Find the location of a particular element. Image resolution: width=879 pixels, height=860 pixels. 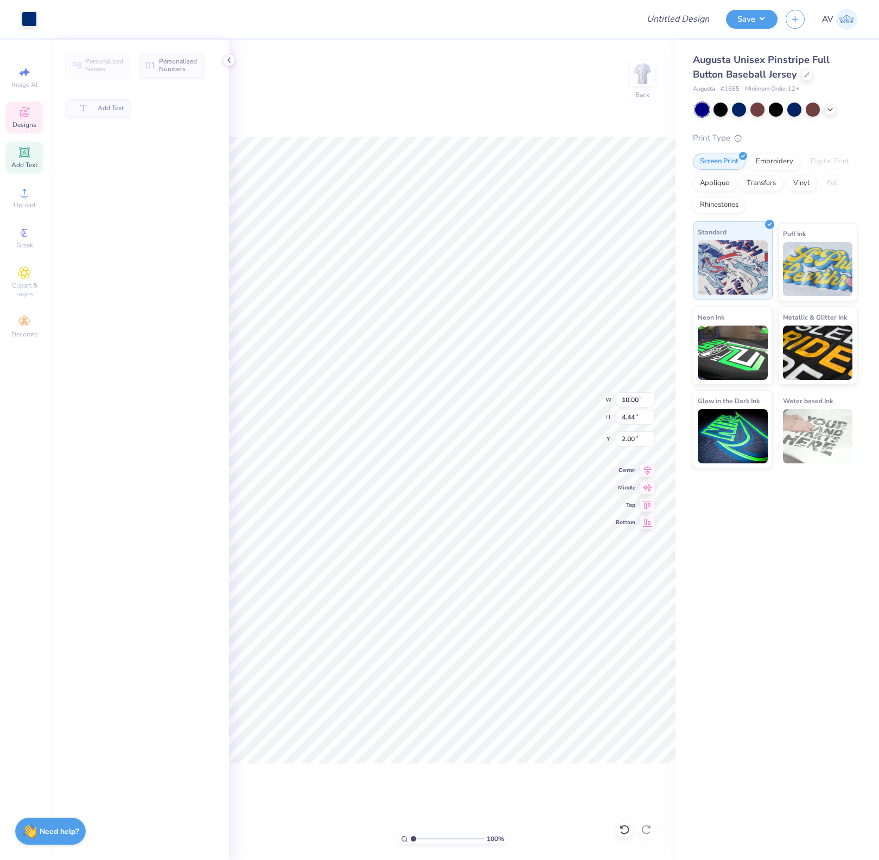

span: Neon Ink is located at coordinates (711, 317).